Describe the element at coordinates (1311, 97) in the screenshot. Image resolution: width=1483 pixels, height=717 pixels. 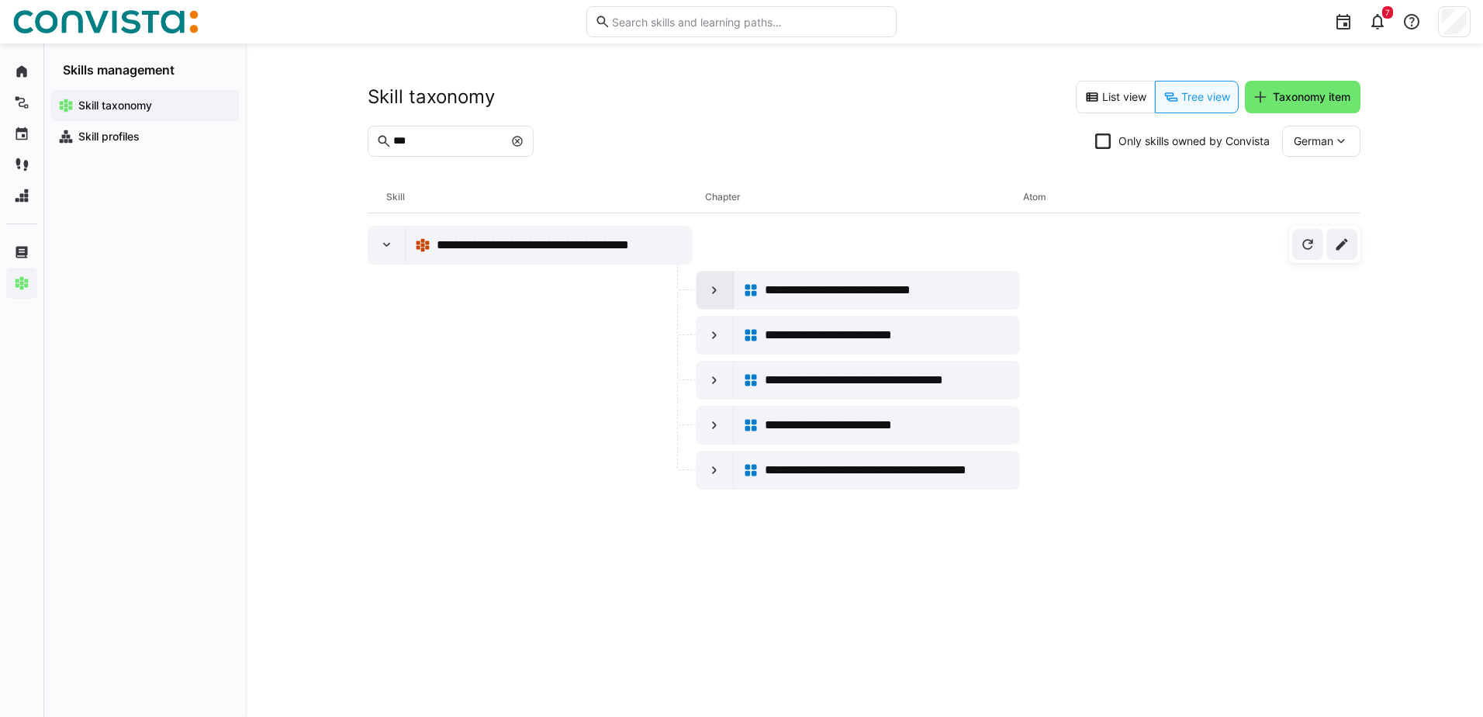
I see `span: Taxonomy item` at that location.